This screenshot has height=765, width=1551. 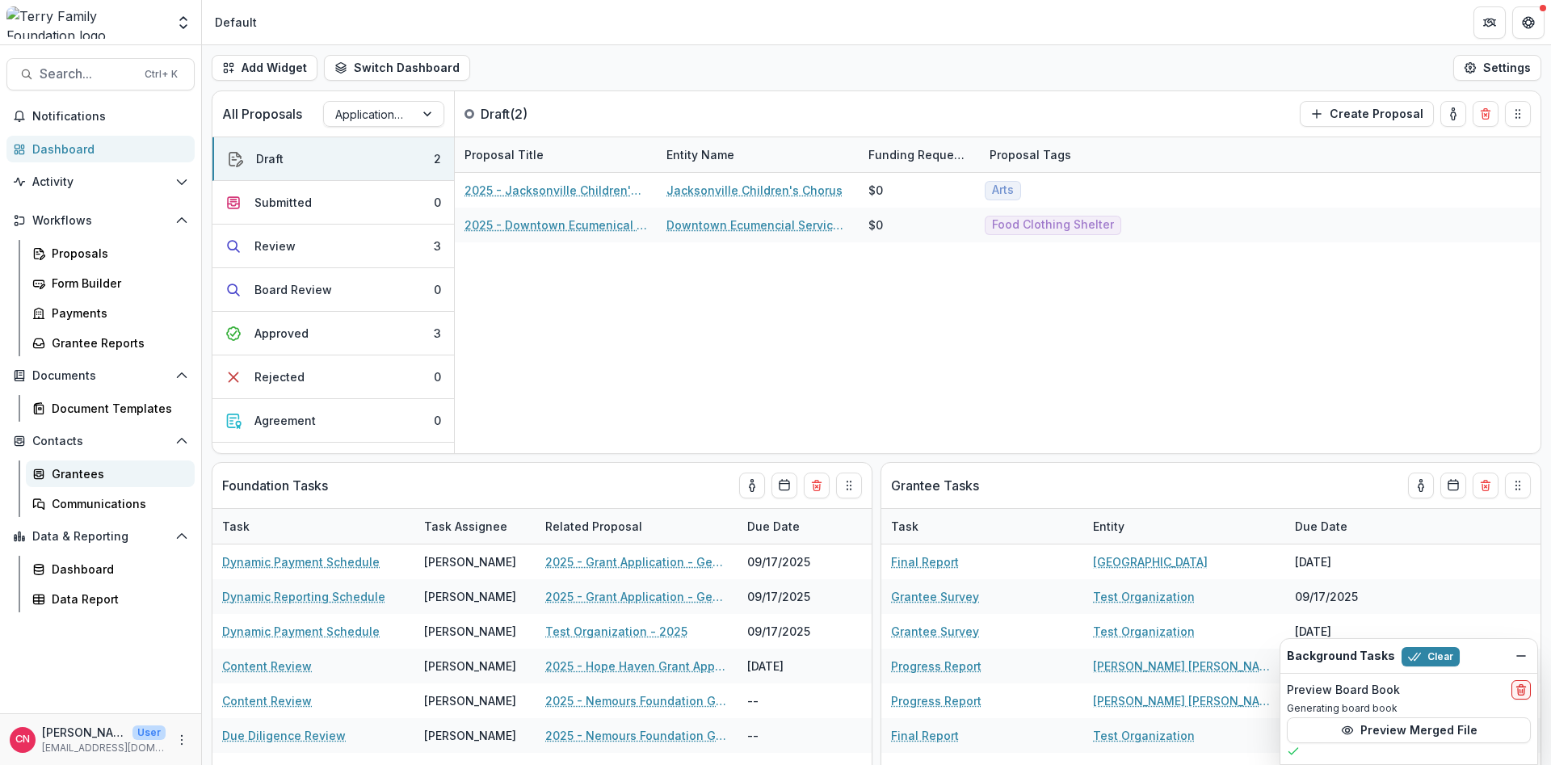 I want to click on span: Food Clothing Shelter, so click(x=1052, y=225).